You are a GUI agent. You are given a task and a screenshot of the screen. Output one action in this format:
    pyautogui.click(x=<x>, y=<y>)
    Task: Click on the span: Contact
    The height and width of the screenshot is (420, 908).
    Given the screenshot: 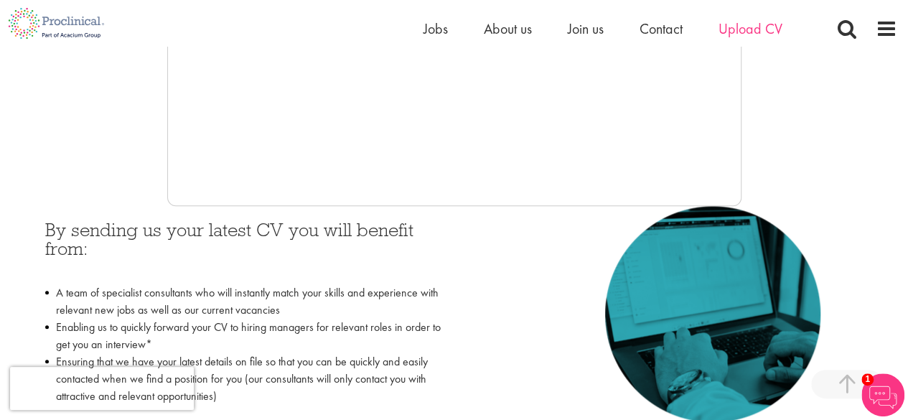 What is the action you would take?
    pyautogui.click(x=661, y=29)
    